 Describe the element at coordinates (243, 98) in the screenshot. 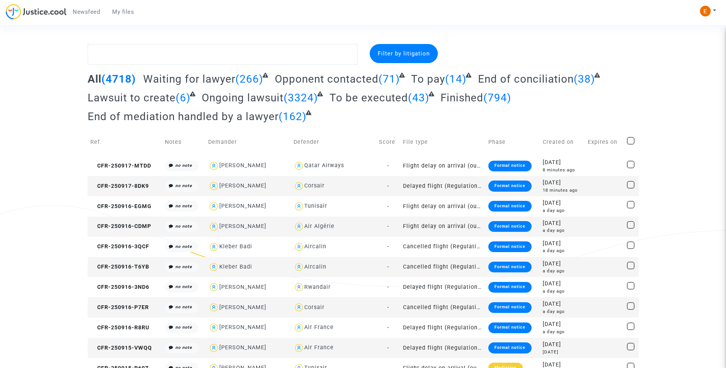

I see `span: Ongoing lawsuit` at that location.